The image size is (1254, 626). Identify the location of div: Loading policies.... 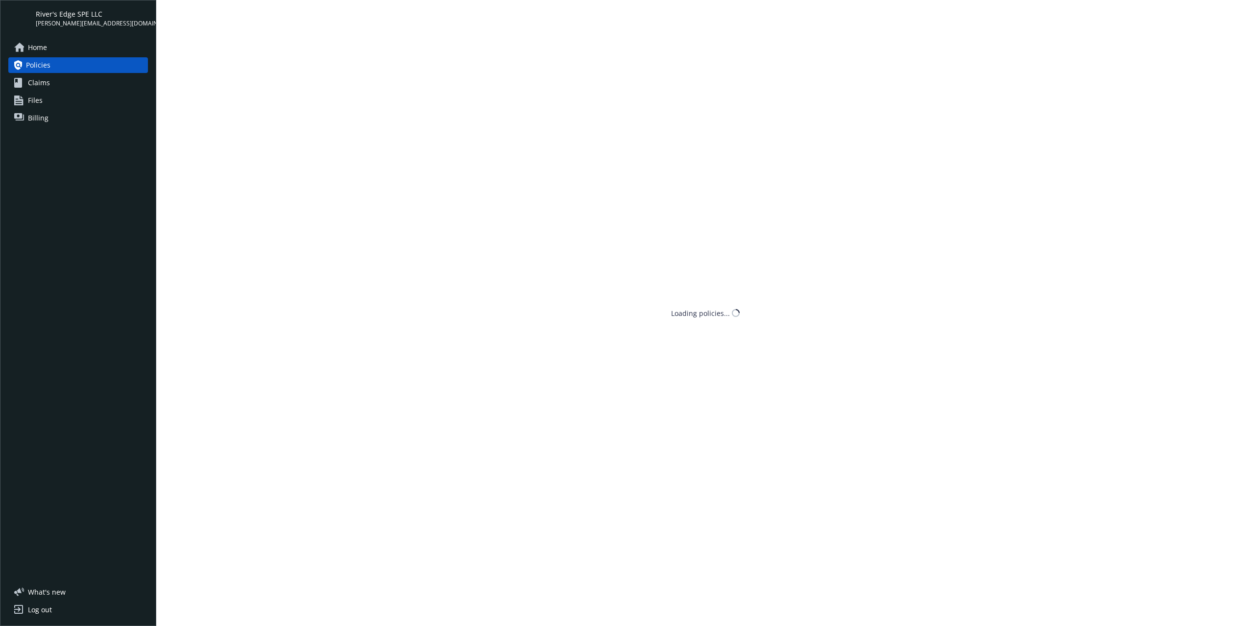
(700, 313).